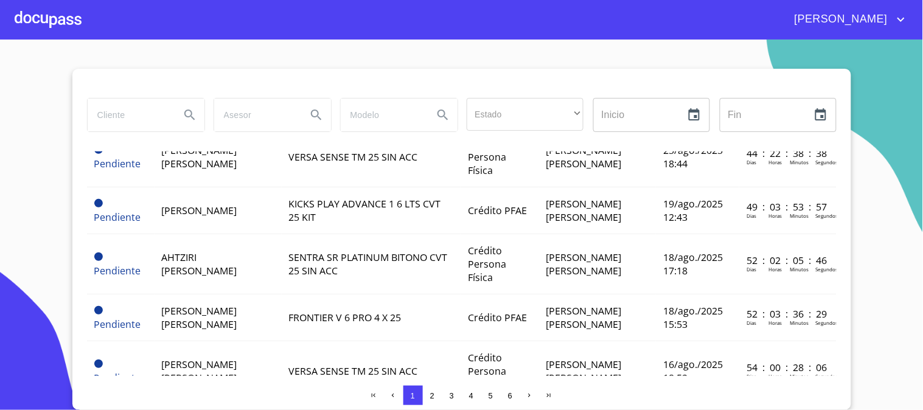 The height and width of the screenshot is (410, 923). Describe the element at coordinates (365, 210) in the screenshot. I see `span: KICKS PLAY ADVANCE 1 6 LTS CVT 25 KIT` at that location.